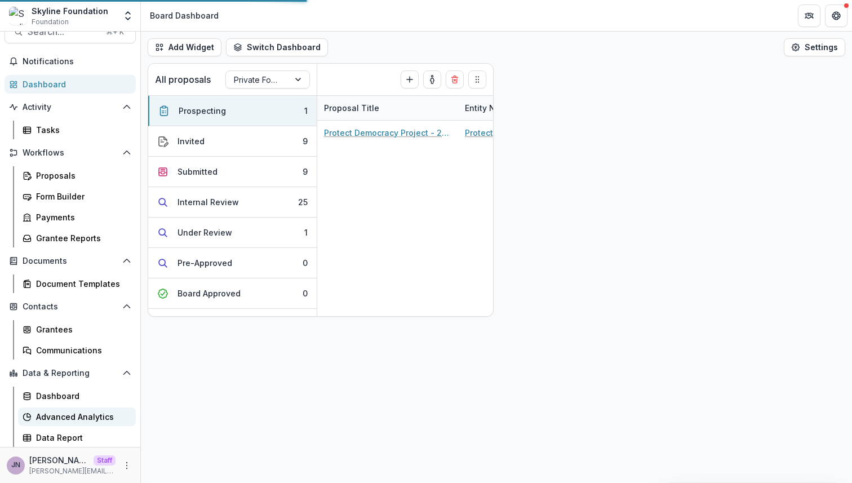 The height and width of the screenshot is (483, 852). I want to click on a: Protect Democracy Project - 2025 - New Application, so click(387, 132).